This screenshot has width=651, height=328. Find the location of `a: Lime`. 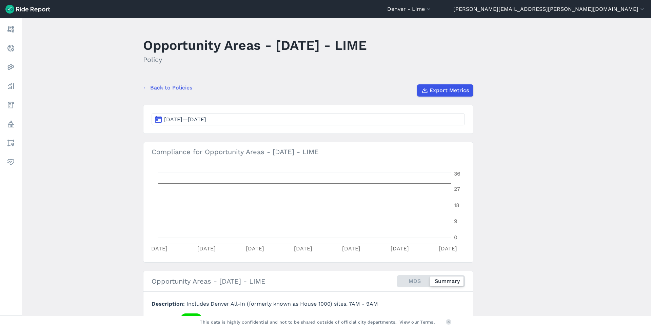

a: Lime is located at coordinates (191, 319).